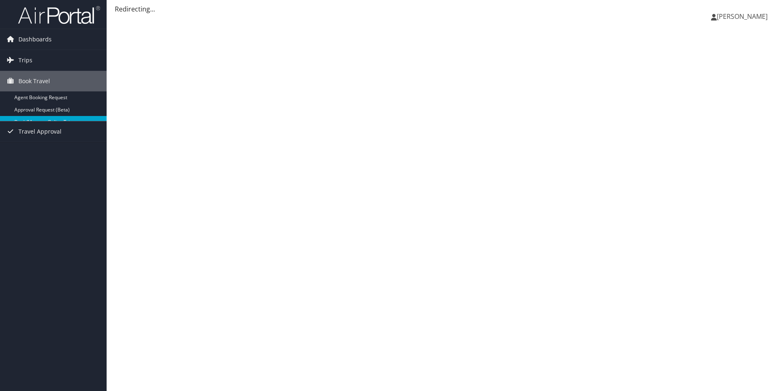 This screenshot has height=391, width=784. What do you see at coordinates (34, 81) in the screenshot?
I see `span: Book Travel` at bounding box center [34, 81].